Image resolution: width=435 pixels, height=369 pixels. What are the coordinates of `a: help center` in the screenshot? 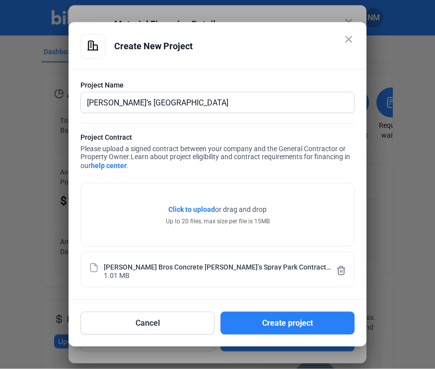 It's located at (109, 165).